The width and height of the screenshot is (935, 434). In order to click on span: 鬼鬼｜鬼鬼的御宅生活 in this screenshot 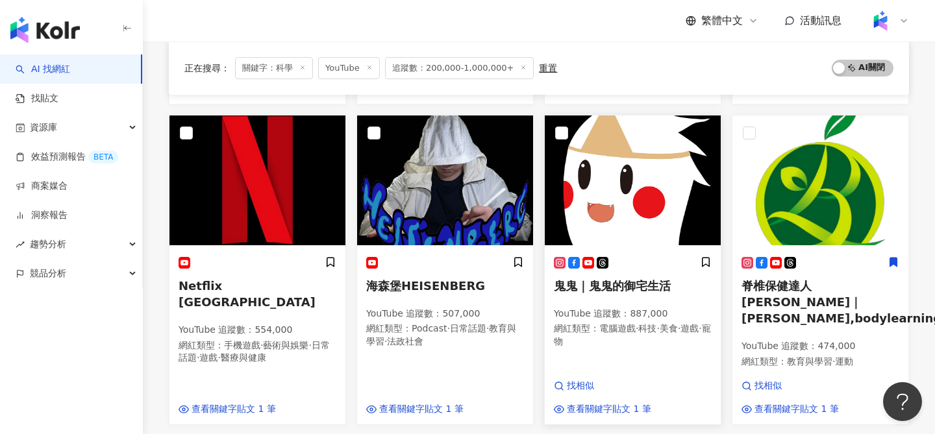, I will do `click(612, 286)`.